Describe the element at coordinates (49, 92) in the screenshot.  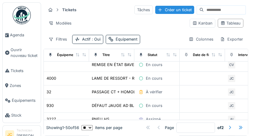
I see `div: 32` at that location.